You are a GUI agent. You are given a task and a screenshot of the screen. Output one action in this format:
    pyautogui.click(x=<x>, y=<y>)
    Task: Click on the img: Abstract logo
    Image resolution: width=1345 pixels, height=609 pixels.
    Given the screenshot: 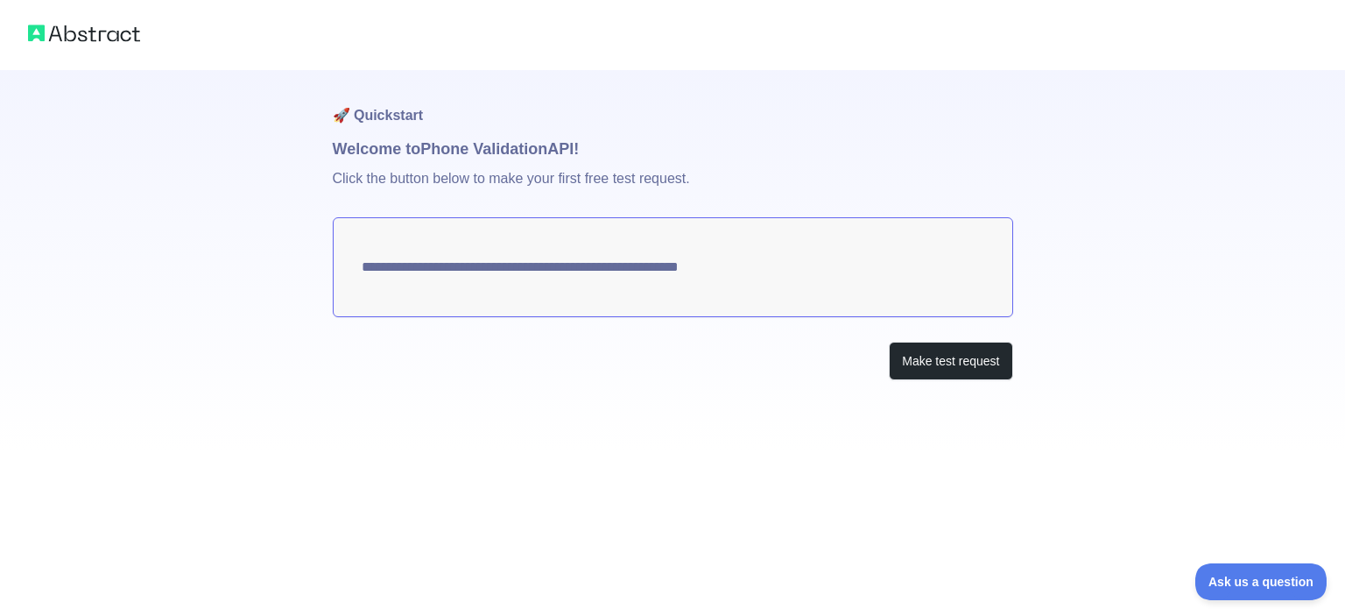 What is the action you would take?
    pyautogui.click(x=84, y=33)
    